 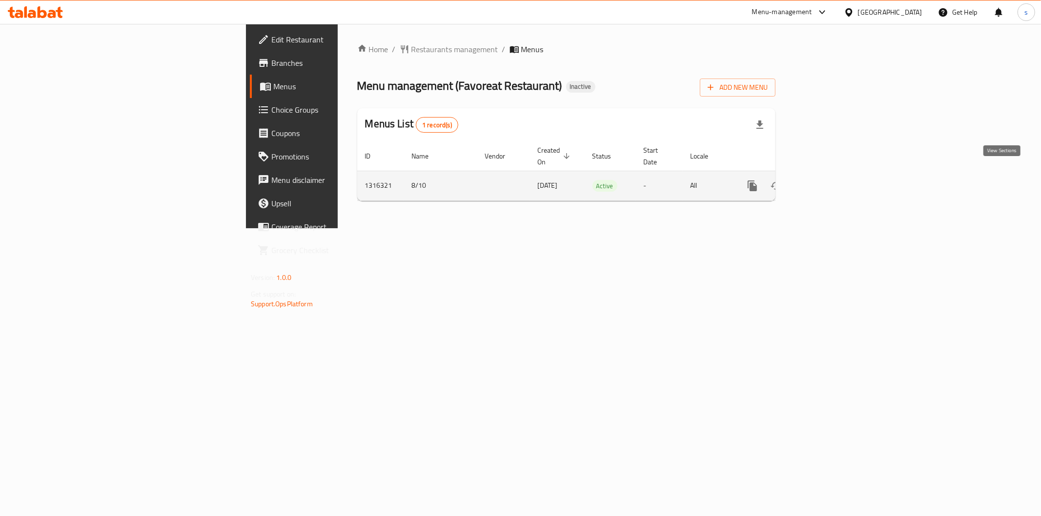 I want to click on span: Restaurants management, so click(x=455, y=49).